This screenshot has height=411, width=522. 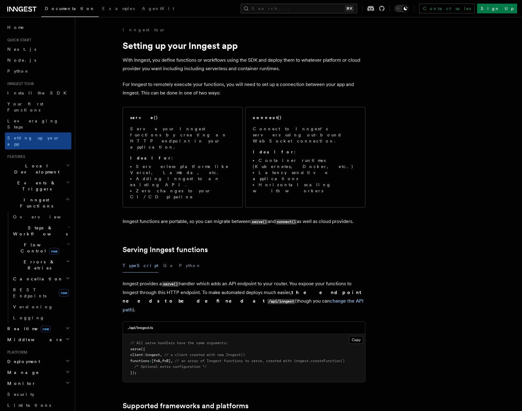 What do you see at coordinates (306, 163) in the screenshot?
I see `li: Container runtimes (Kubernetes, Docker, etc.)` at bounding box center [306, 163].